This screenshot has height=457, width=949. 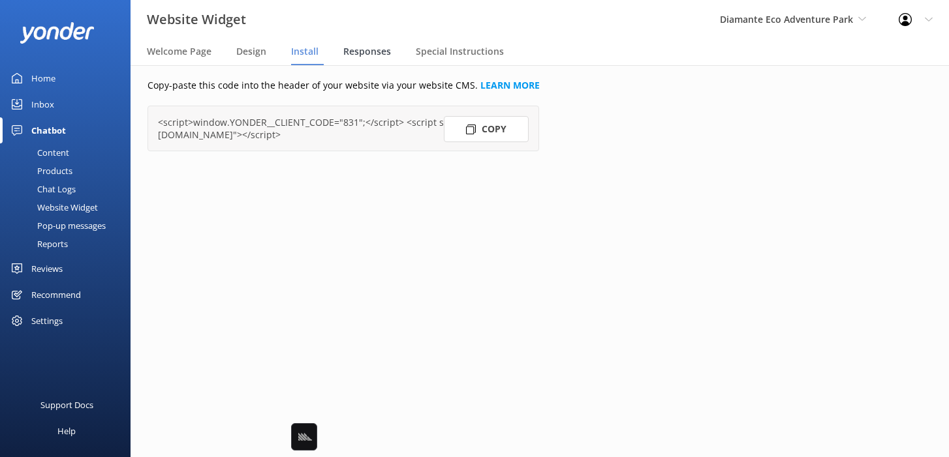 What do you see at coordinates (56, 295) in the screenshot?
I see `div: Recommend` at bounding box center [56, 295].